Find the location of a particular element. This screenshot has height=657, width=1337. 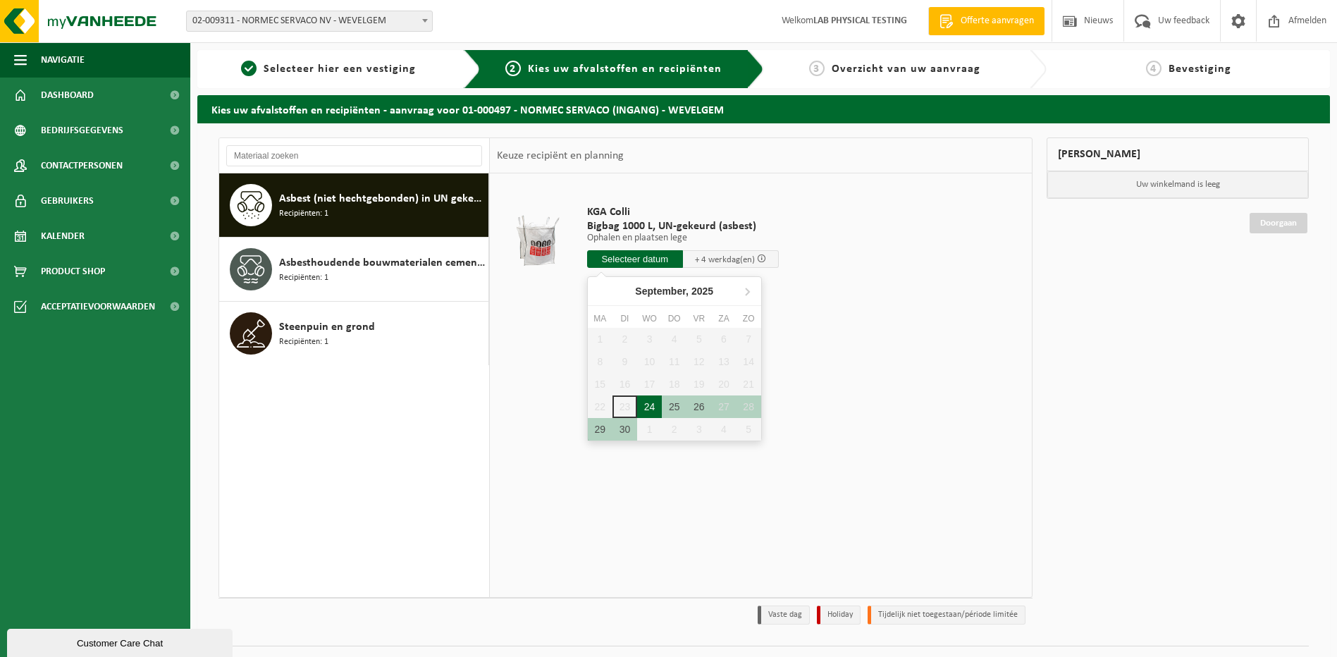

span: Product Shop is located at coordinates (73, 271).